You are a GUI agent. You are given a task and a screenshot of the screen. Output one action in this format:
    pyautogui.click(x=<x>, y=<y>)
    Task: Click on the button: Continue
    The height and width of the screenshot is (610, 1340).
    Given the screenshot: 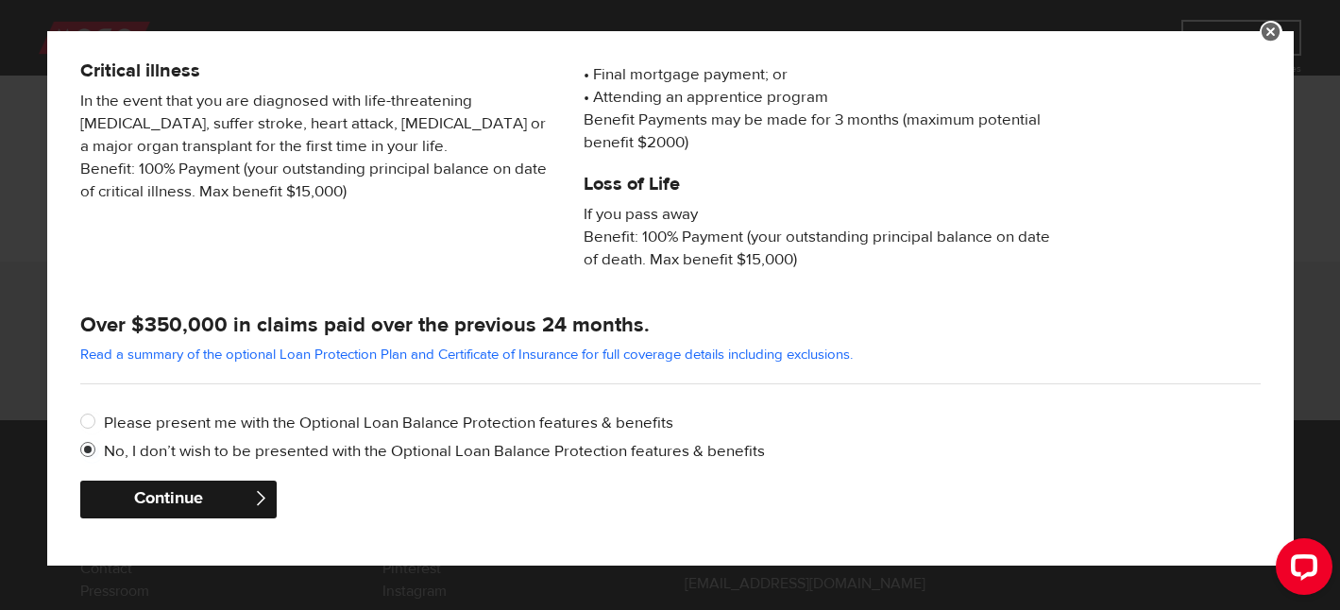 What is the action you would take?
    pyautogui.click(x=178, y=500)
    